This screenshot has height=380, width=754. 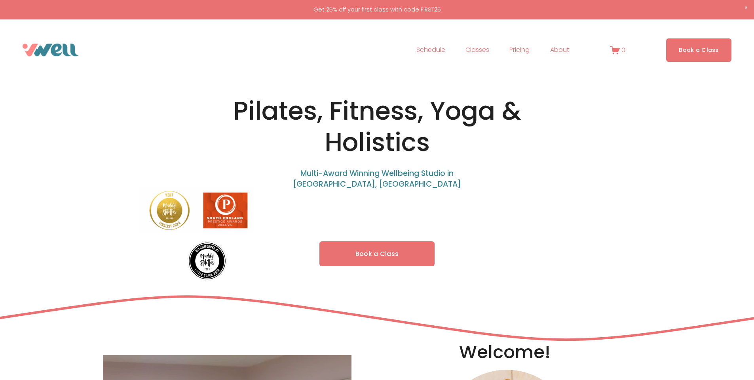 What do you see at coordinates (560, 50) in the screenshot?
I see `span: About` at bounding box center [560, 50].